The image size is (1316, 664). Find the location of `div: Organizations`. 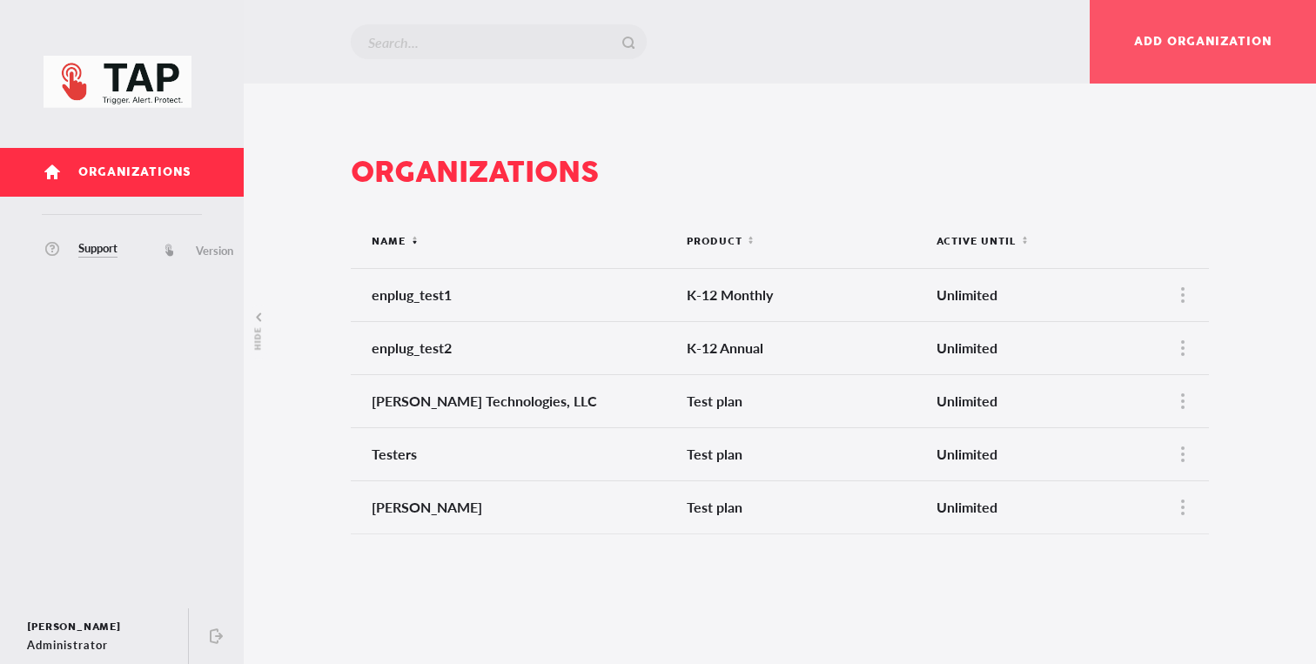

div: Organizations is located at coordinates (780, 173).